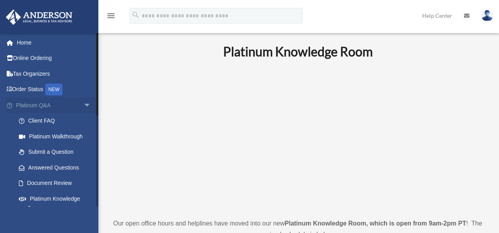 This screenshot has height=233, width=499. I want to click on b: Platinum Knowledge Room, so click(298, 51).